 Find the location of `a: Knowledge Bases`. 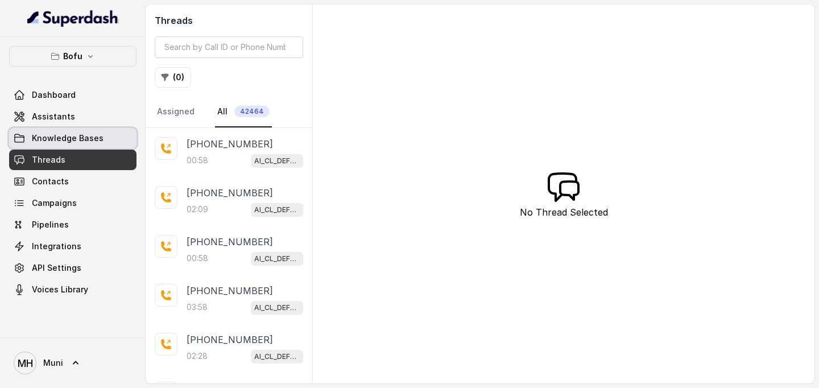

a: Knowledge Bases is located at coordinates (73, 138).